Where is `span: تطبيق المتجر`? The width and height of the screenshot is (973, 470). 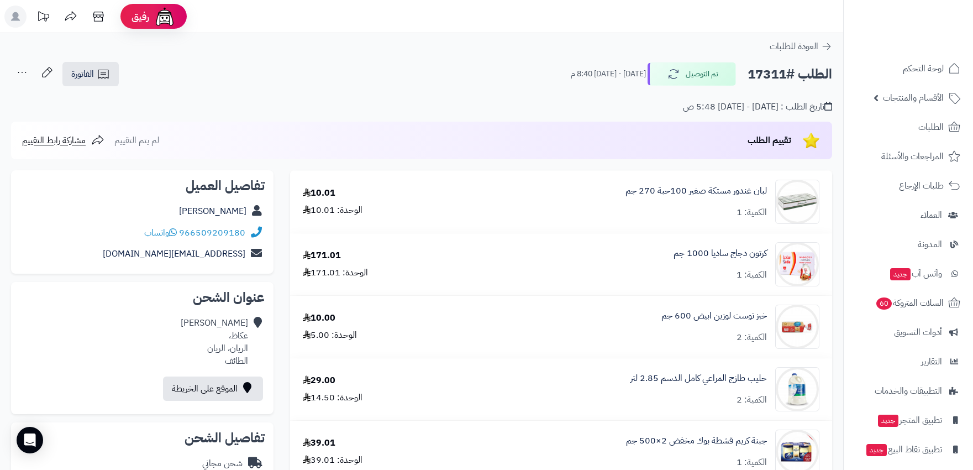 span: تطبيق المتجر is located at coordinates (910, 420).